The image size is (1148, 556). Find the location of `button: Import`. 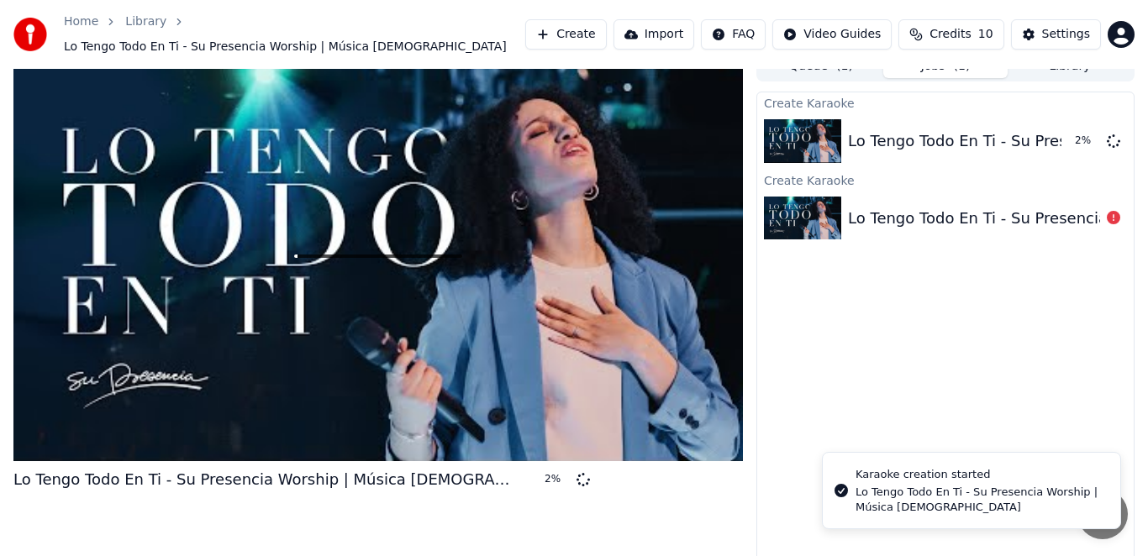

button: Import is located at coordinates (654, 34).